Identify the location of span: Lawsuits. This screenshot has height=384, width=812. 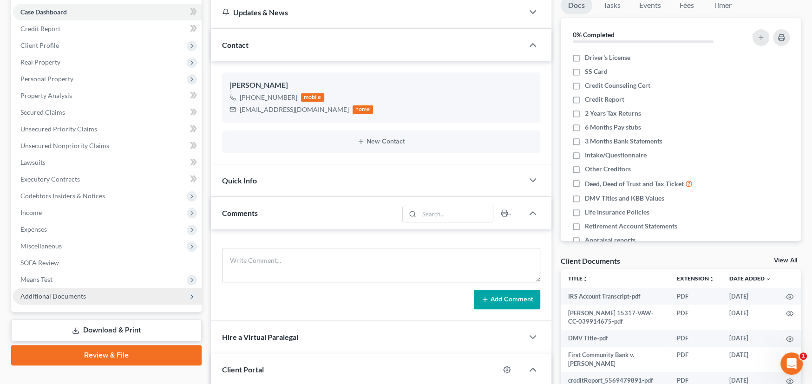
(33, 162).